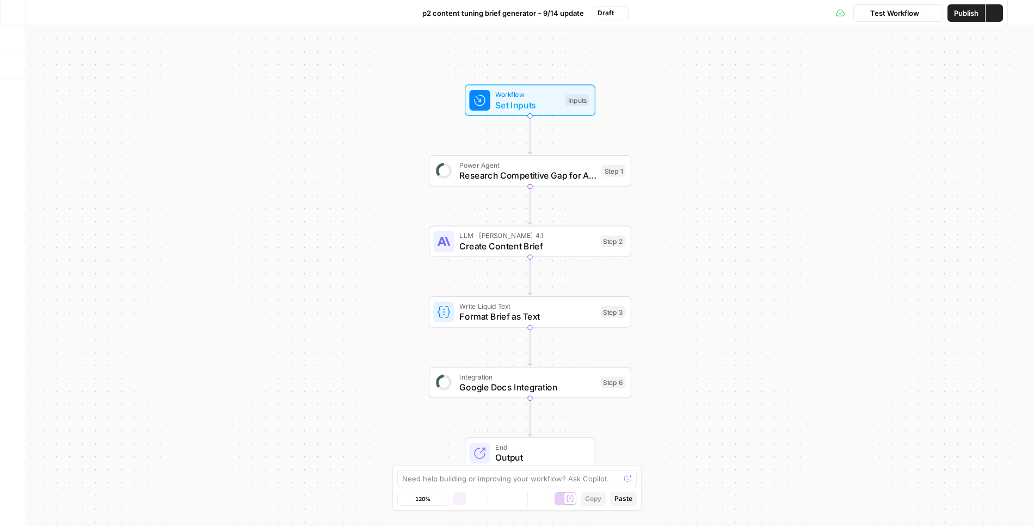 The image size is (1034, 526). I want to click on div: WorkflowSet InputsInputs, so click(530, 100).